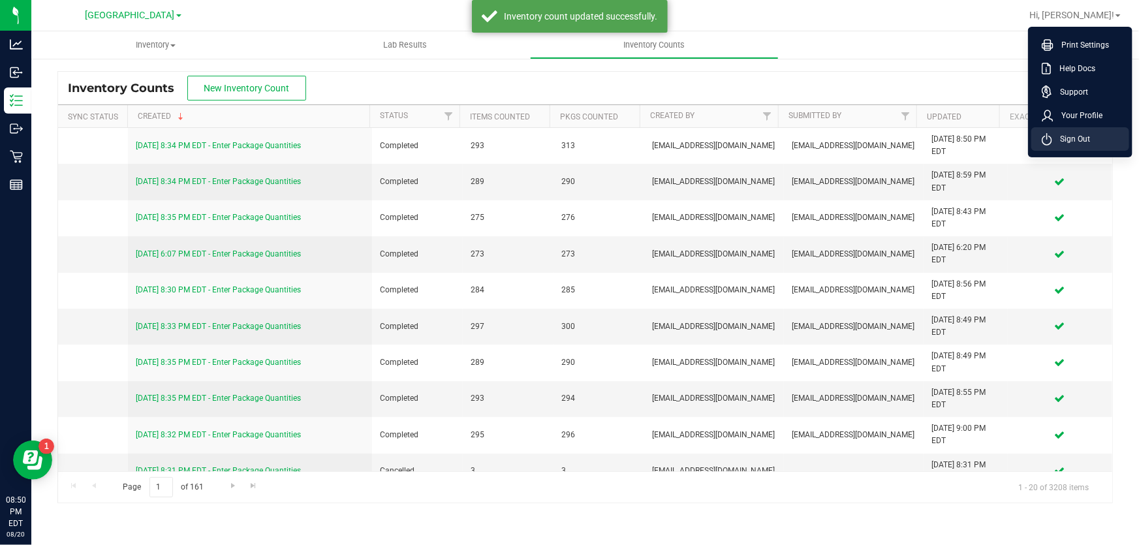 The height and width of the screenshot is (545, 1139). Describe the element at coordinates (161, 487) in the screenshot. I see `input: 1` at that location.